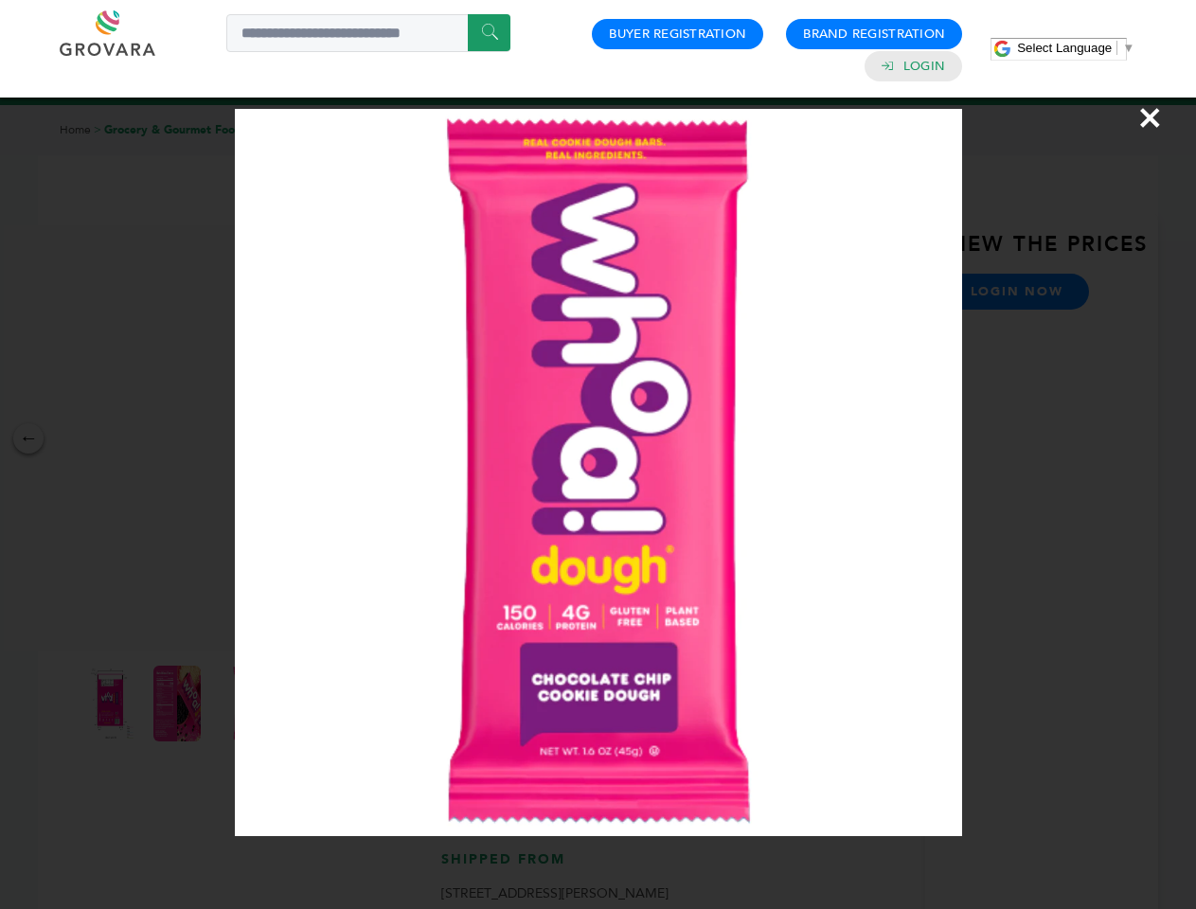  Describe the element at coordinates (1064, 47) in the screenshot. I see `span: Select Language` at that location.